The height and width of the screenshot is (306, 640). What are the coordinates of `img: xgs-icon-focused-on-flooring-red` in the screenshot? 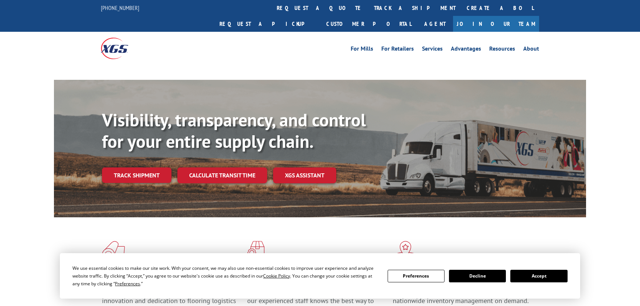 It's located at (256, 251).